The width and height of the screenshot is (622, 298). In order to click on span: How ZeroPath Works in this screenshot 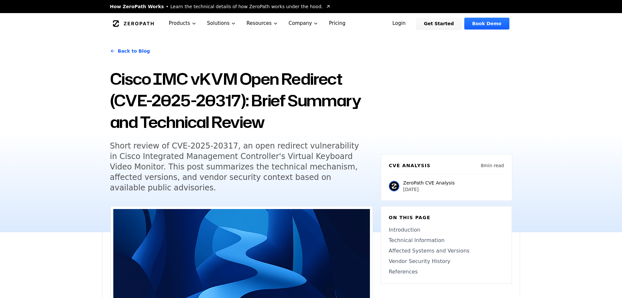, I will do `click(137, 7)`.